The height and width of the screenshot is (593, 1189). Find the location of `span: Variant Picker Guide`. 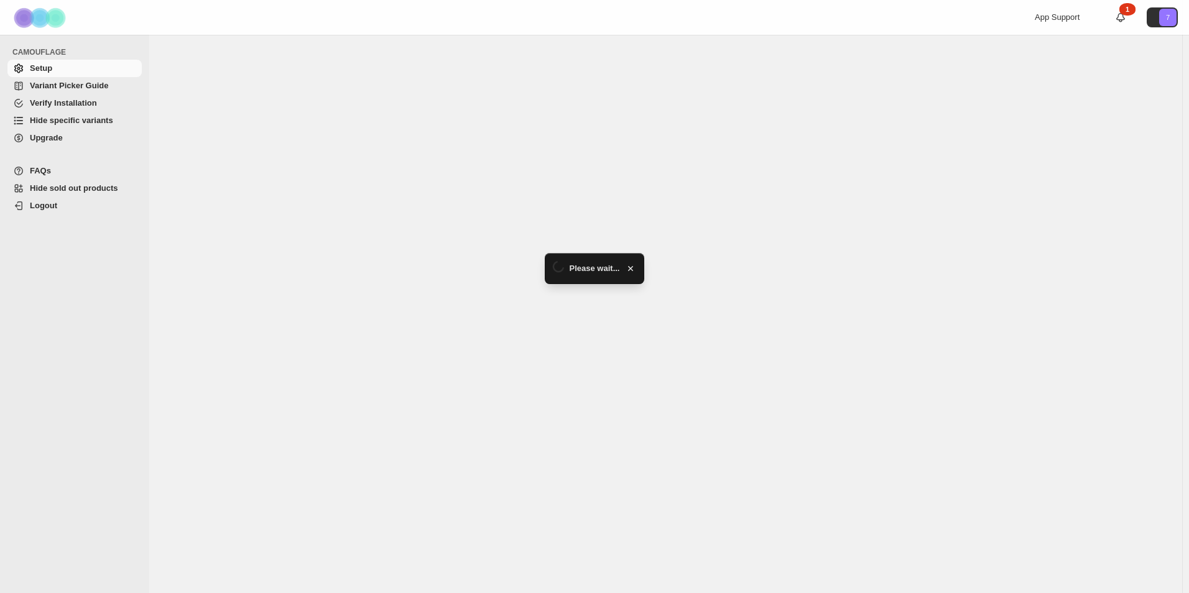

span: Variant Picker Guide is located at coordinates (69, 85).